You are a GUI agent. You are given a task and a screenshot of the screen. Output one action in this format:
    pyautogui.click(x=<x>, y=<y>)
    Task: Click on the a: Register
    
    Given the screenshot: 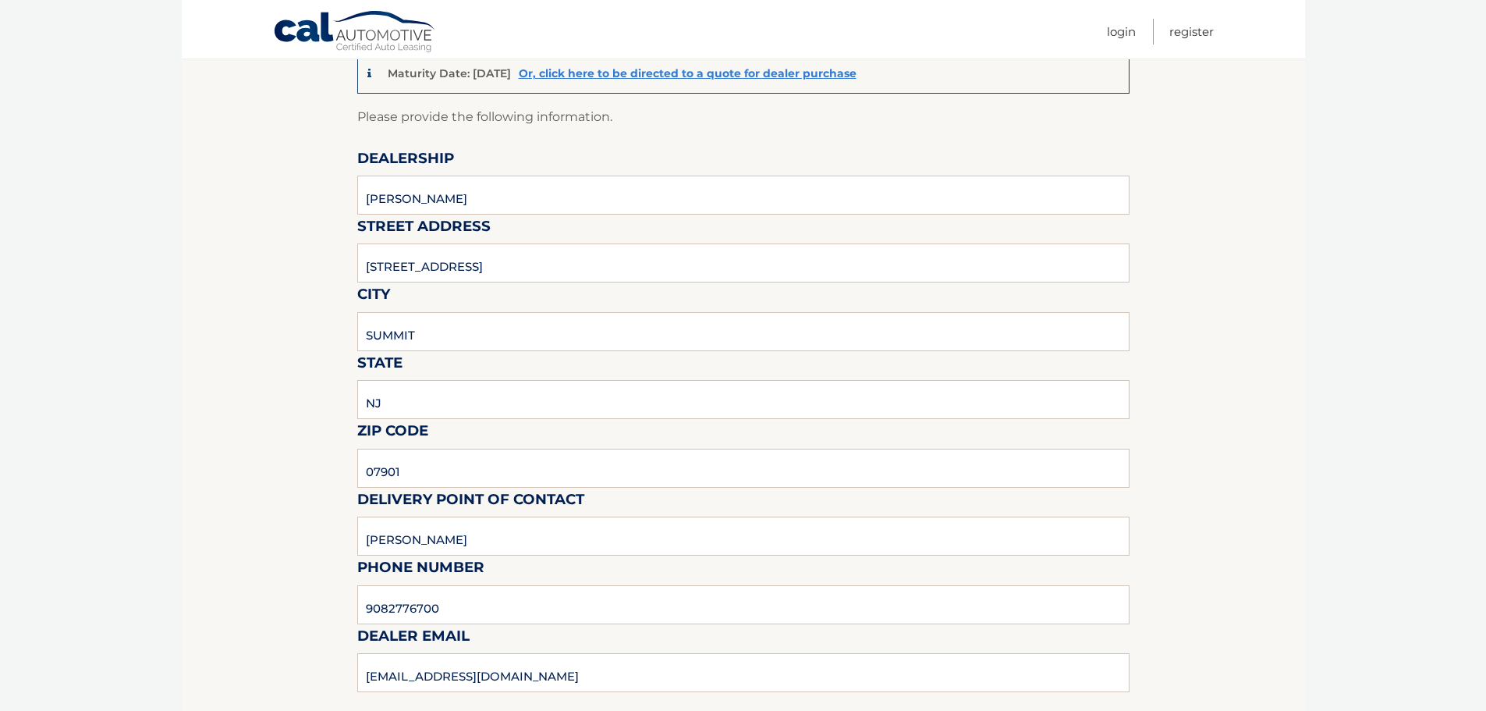 What is the action you would take?
    pyautogui.click(x=1191, y=31)
    